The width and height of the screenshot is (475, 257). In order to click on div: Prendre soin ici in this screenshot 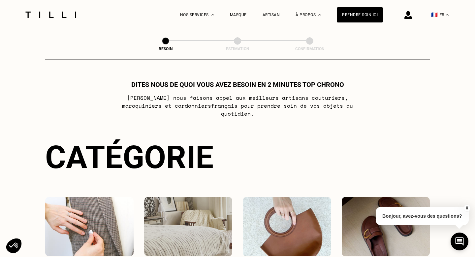, I will do `click(360, 15)`.